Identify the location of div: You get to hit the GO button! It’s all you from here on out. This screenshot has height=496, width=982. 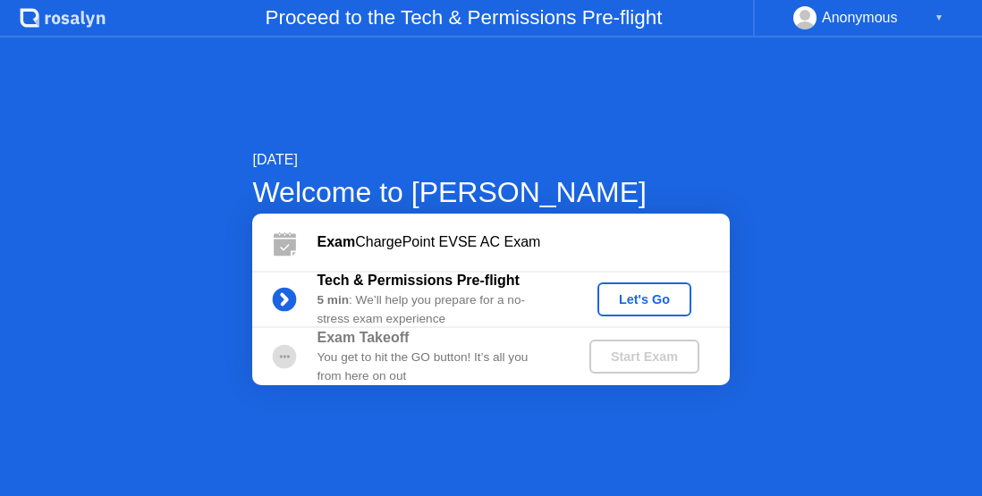
(437, 367).